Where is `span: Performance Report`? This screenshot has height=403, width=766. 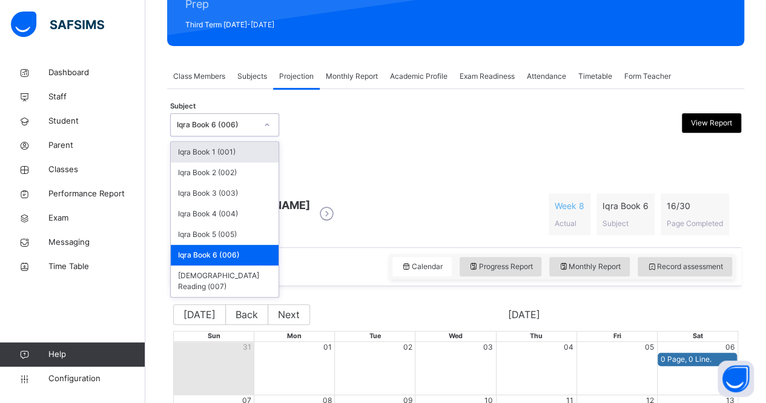 span: Performance Report is located at coordinates (97, 194).